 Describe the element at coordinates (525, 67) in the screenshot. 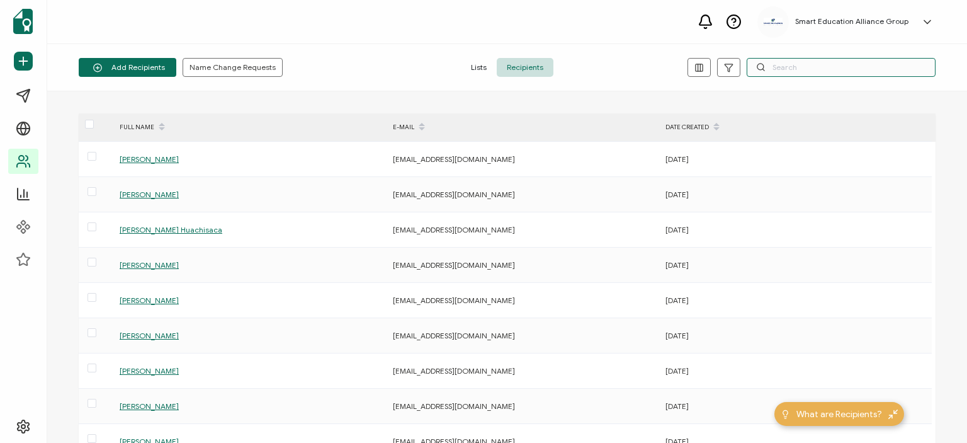

I see `span: Recipients` at that location.